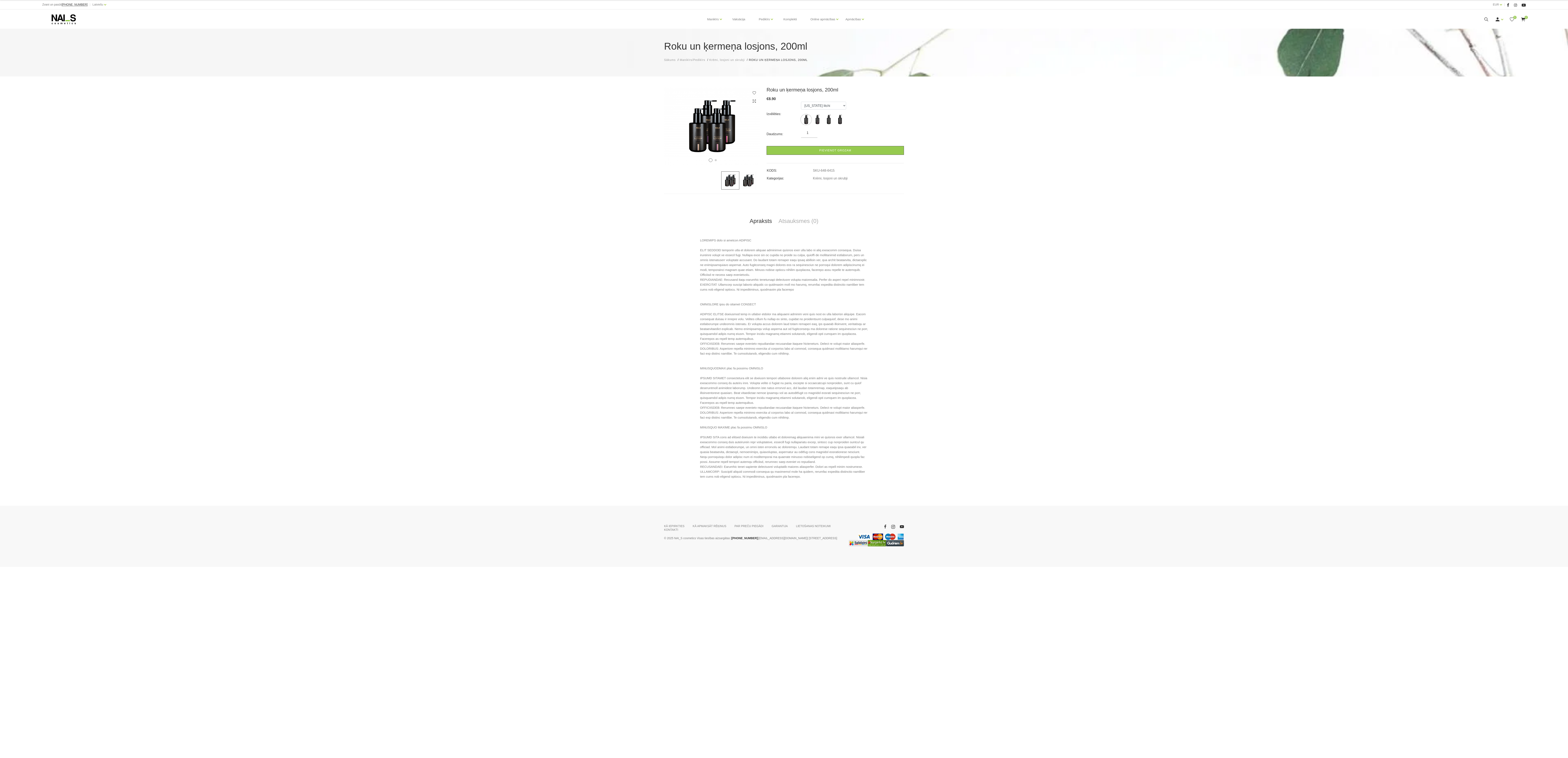  I want to click on div: Daudzums:, so click(784, 134).